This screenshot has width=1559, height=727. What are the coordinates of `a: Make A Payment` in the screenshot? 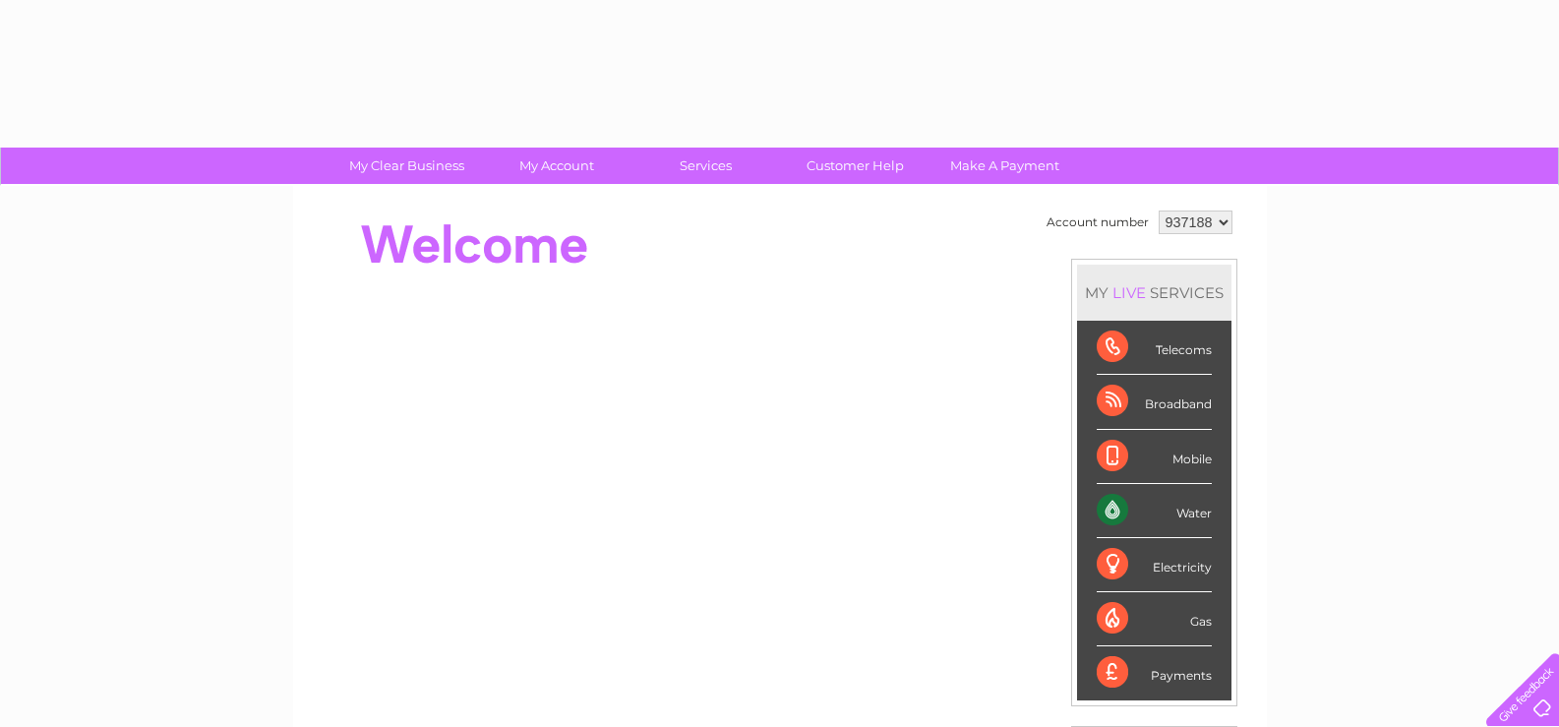 It's located at (1004, 165).